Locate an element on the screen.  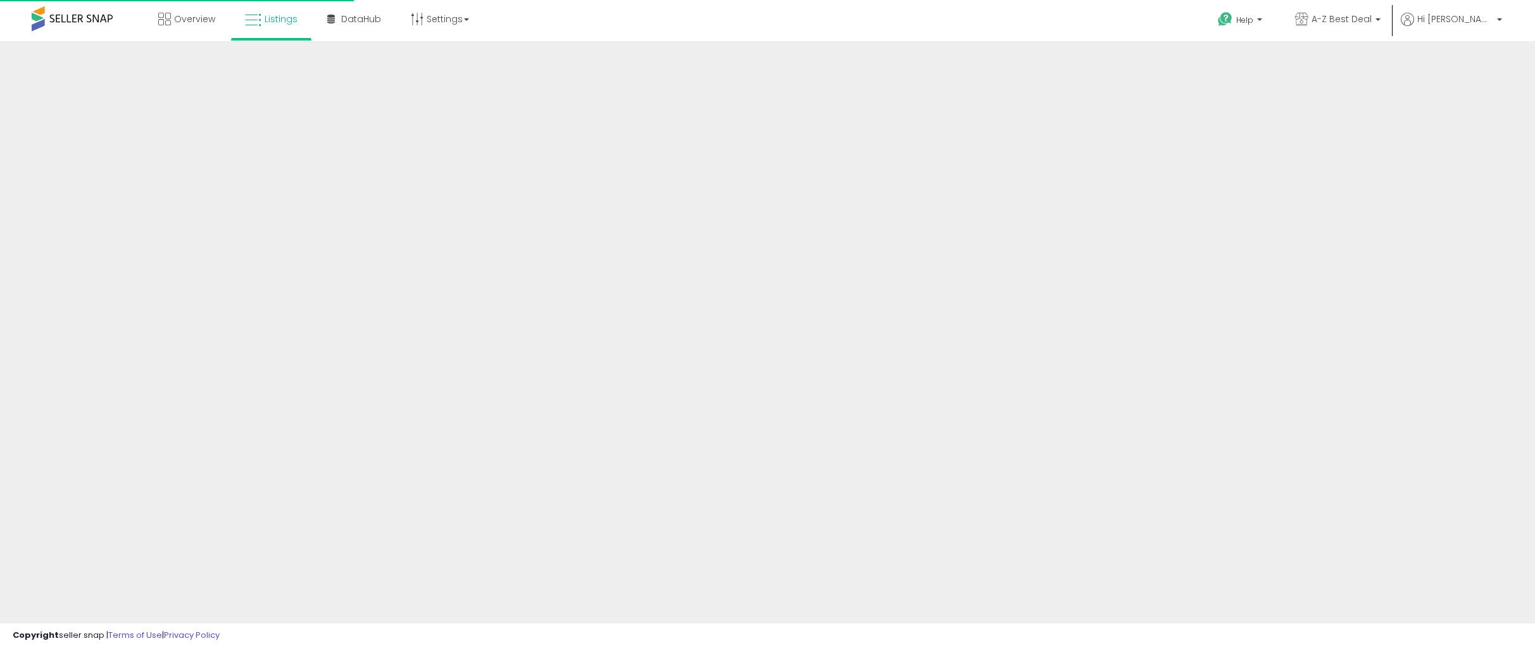
span: A-Z Best Deal is located at coordinates (1341, 19).